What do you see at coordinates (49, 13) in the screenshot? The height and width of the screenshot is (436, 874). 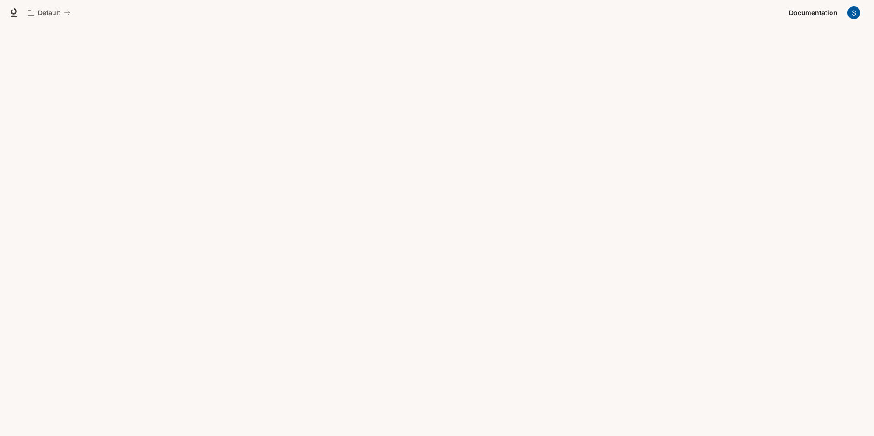 I see `p: Default` at bounding box center [49, 13].